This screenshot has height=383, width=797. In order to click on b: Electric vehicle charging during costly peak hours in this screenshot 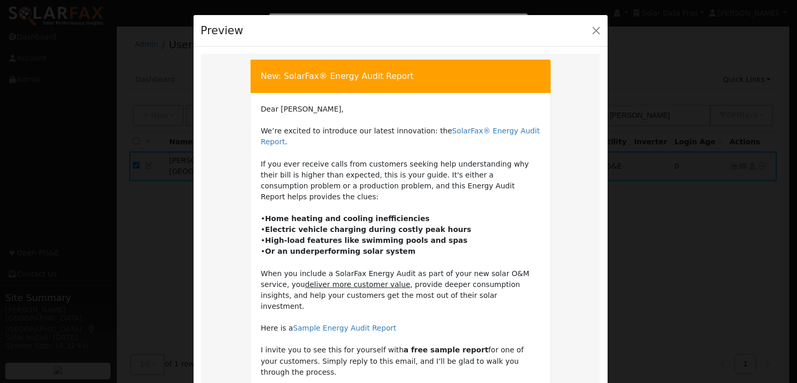, I will do `click(368, 229)`.